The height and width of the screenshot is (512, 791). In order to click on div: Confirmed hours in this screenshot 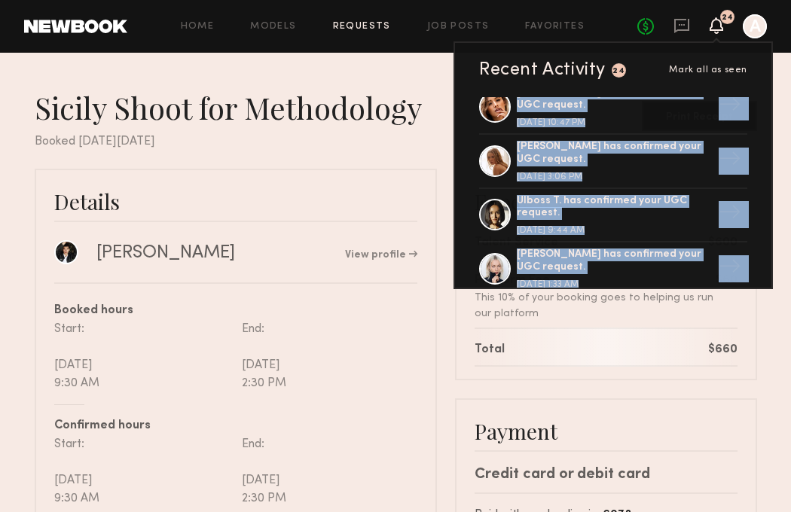, I will do `click(236, 426)`.